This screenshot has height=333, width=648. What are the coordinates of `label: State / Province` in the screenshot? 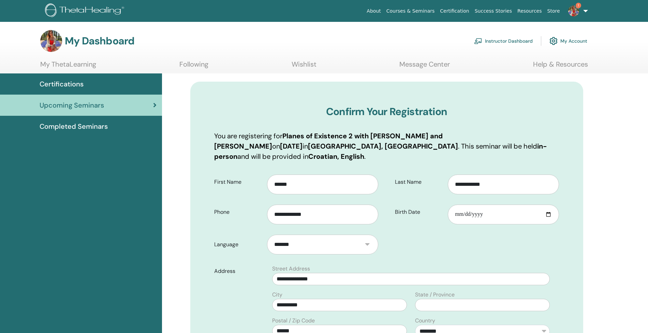 It's located at (435, 295).